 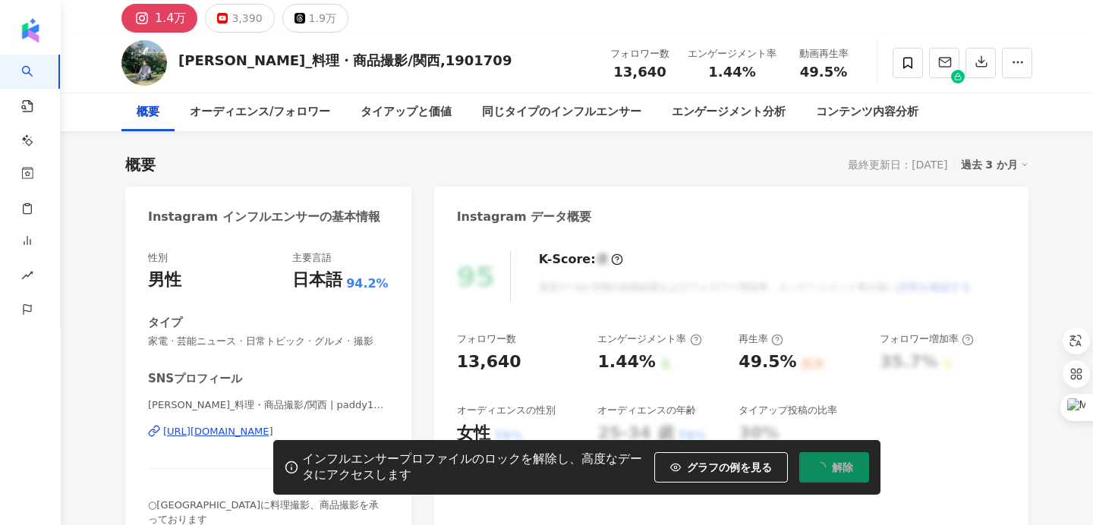 What do you see at coordinates (647, 411) in the screenshot?
I see `div: オーディエンスの年齢` at bounding box center [647, 411].